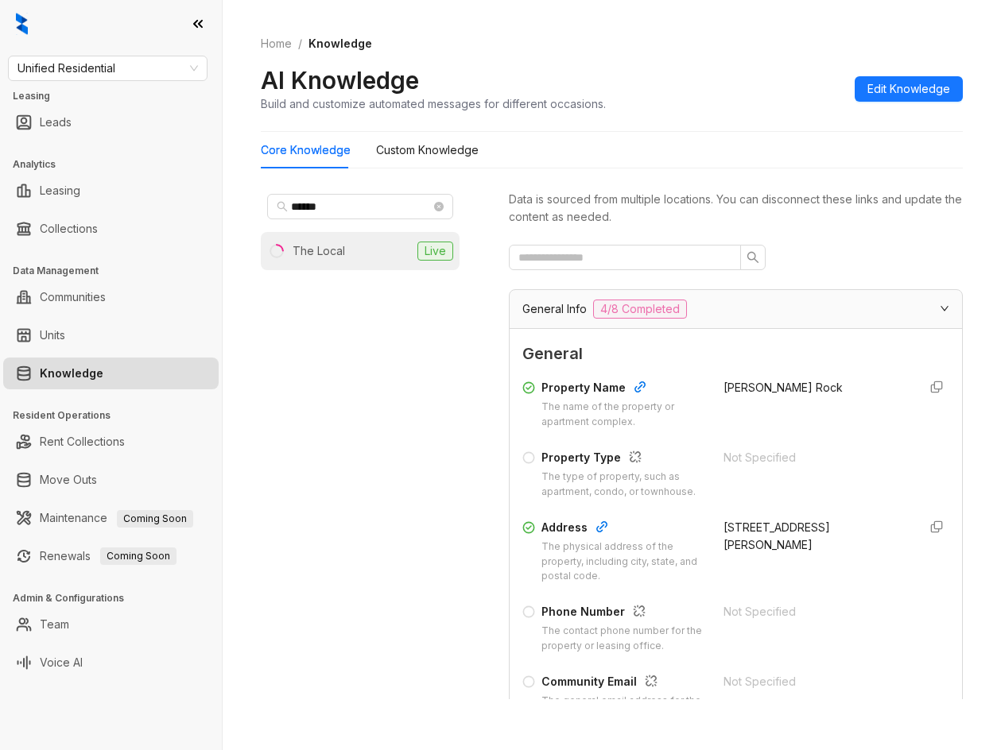 This screenshot has height=750, width=1001. What do you see at coordinates (305, 150) in the screenshot?
I see `div: Core Knowledge` at bounding box center [305, 150].